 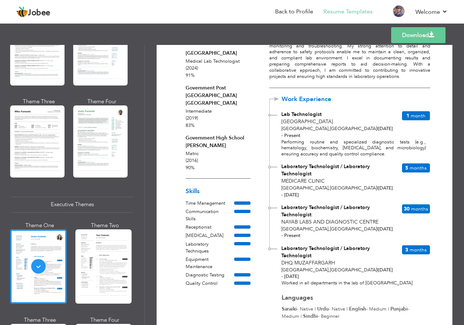 What do you see at coordinates (398, 11) in the screenshot?
I see `img: Profile Img` at bounding box center [398, 11].